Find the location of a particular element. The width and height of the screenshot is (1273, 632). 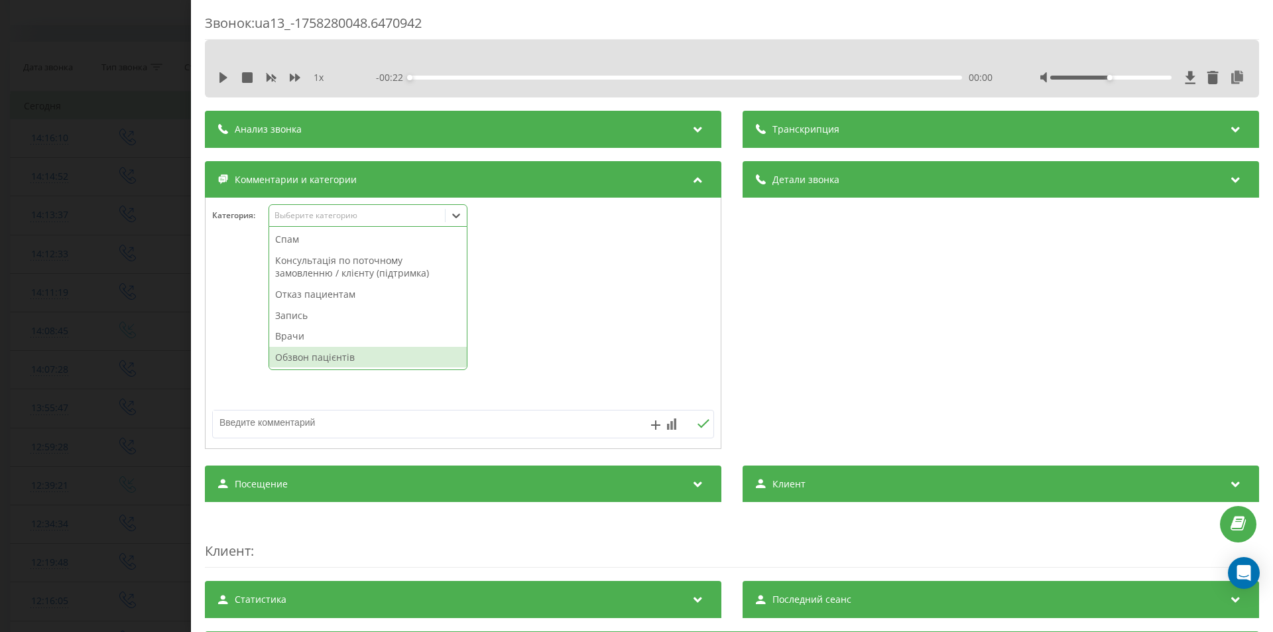

div: Звонок : ua13_-1758280048.6470942 is located at coordinates (732, 27).